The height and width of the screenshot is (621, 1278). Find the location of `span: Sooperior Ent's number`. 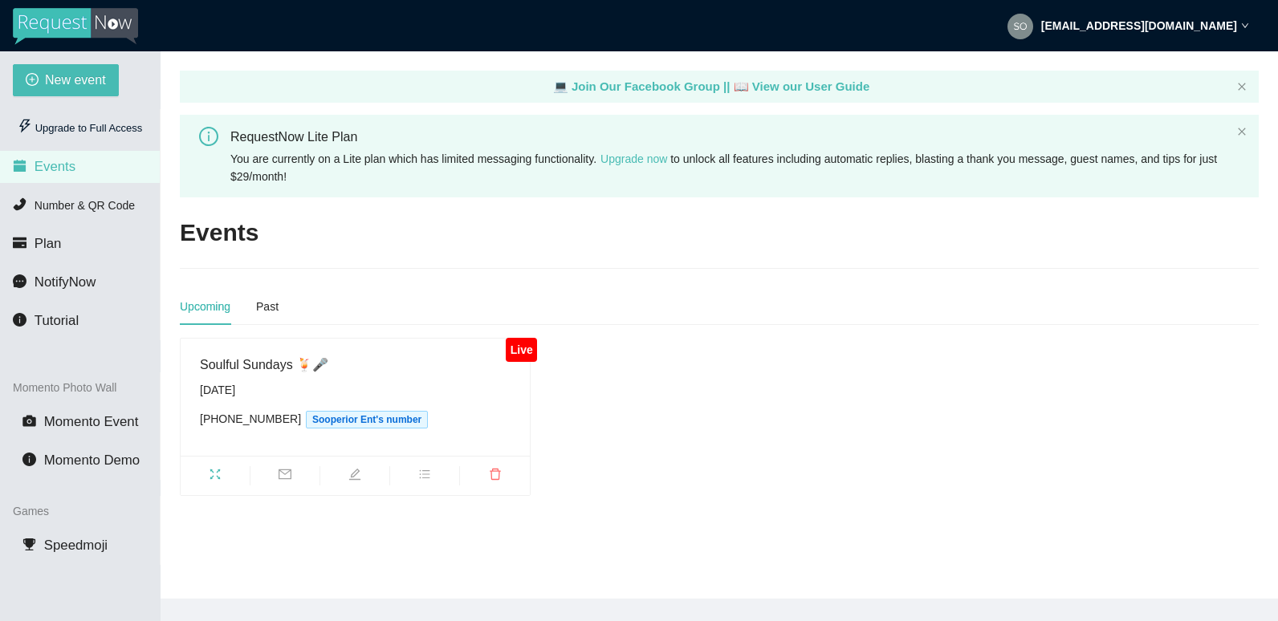

span: Sooperior Ent's number is located at coordinates (367, 420).